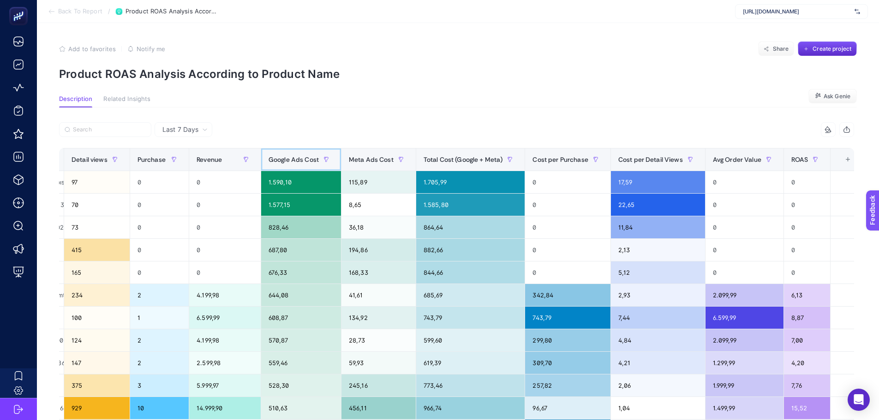  Describe the element at coordinates (471, 363) in the screenshot. I see `div: 619,39` at that location.